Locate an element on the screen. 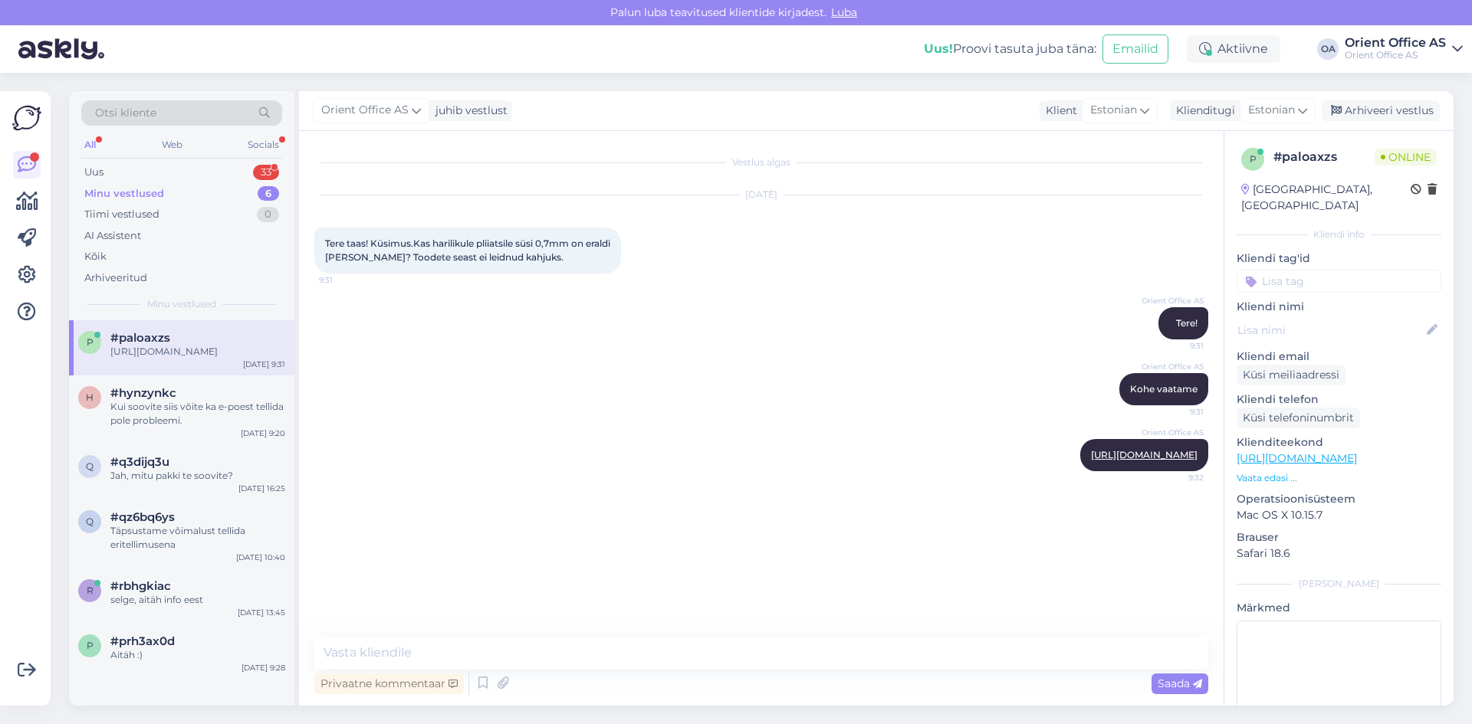 The height and width of the screenshot is (724, 1472). input: Lisa tag is located at coordinates (1338, 281).